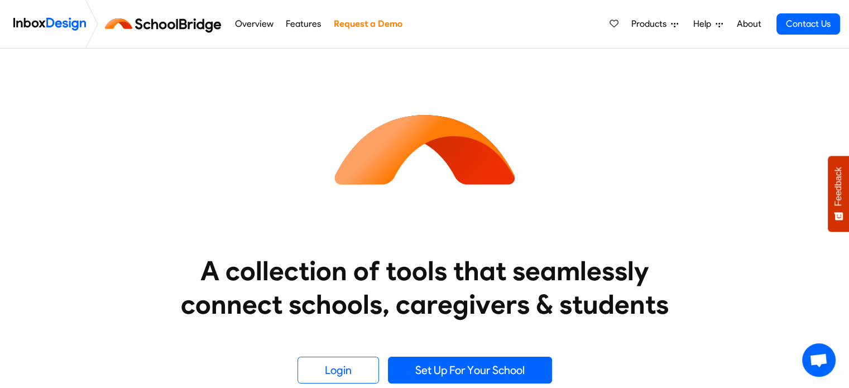 This screenshot has width=849, height=388. Describe the element at coordinates (425, 149) in the screenshot. I see `img: icon_schoolbridge.svg` at that location.